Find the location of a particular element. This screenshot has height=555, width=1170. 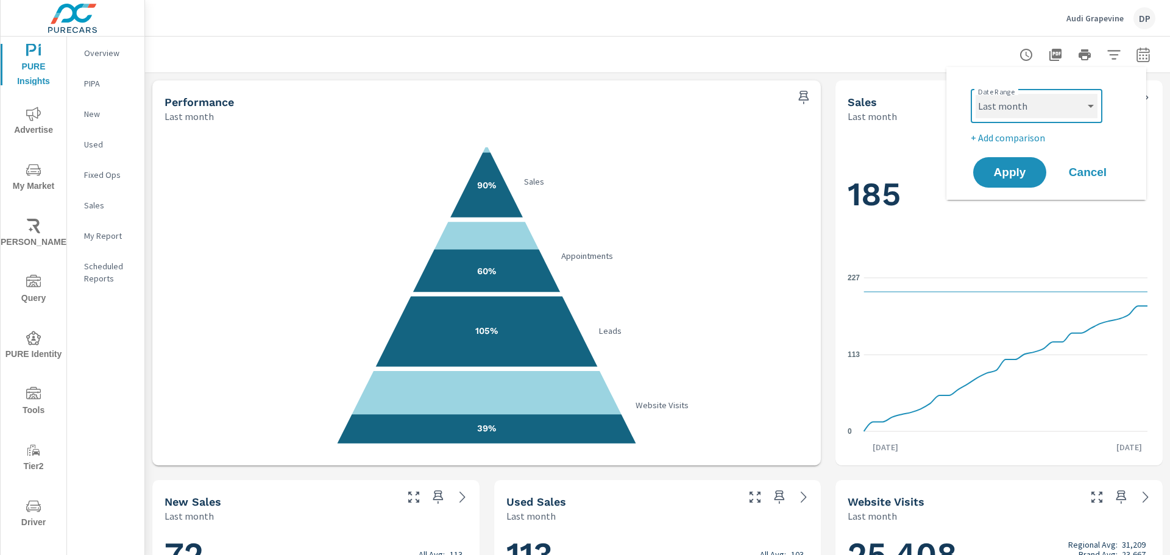

div: Overview is located at coordinates (105, 53).